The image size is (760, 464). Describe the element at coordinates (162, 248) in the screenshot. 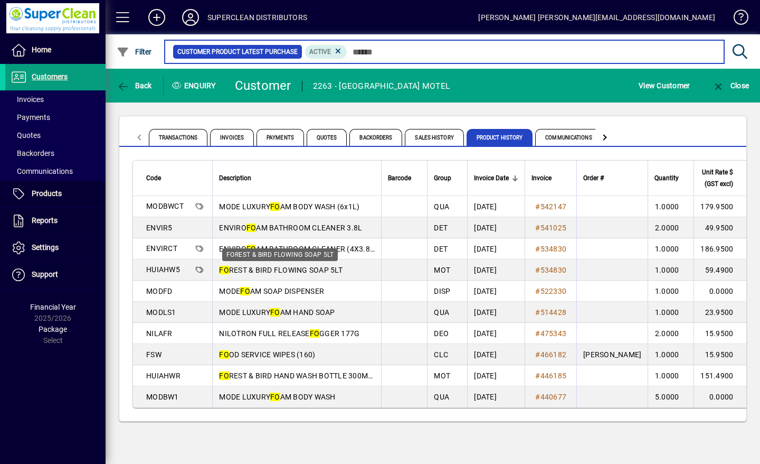

I see `span: ENVIRCT` at that location.